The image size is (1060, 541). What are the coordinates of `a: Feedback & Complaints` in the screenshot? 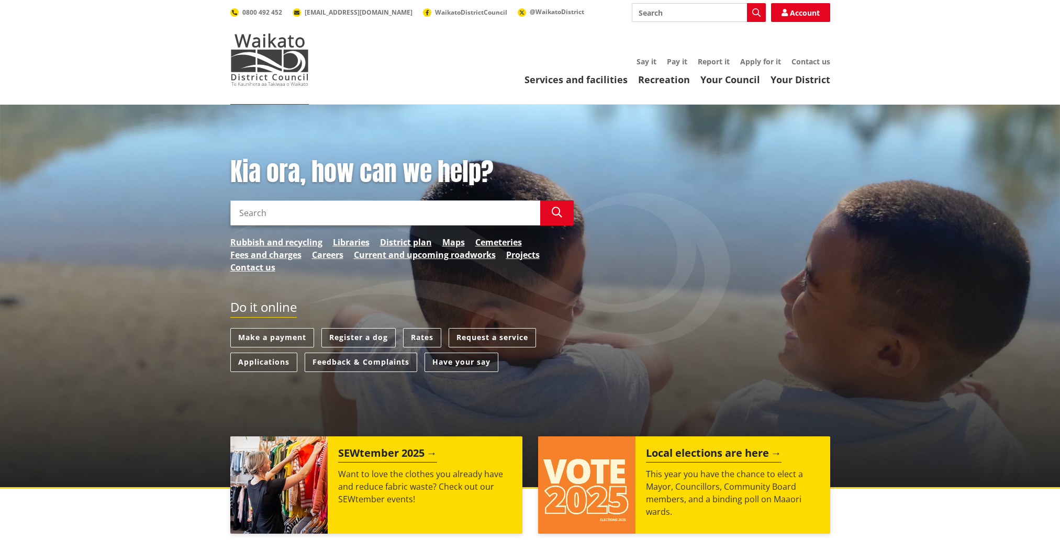 It's located at (361, 362).